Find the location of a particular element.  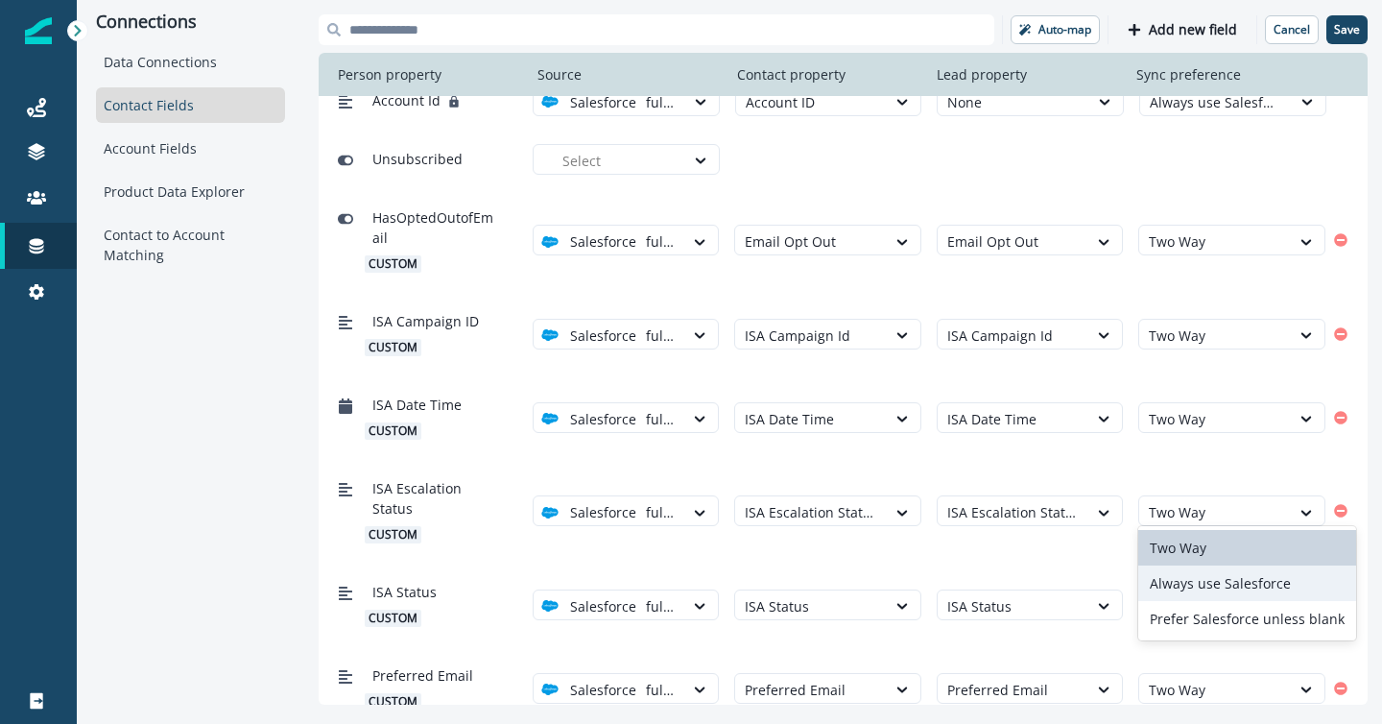

span: ISA Status is located at coordinates (404, 591).